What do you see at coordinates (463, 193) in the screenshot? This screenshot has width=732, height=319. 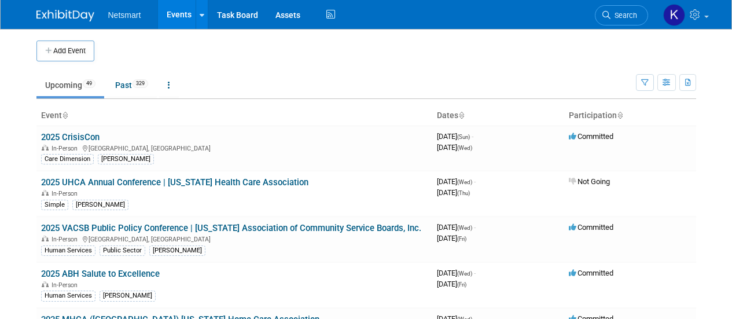 I see `span: (Thu)` at bounding box center [463, 193].